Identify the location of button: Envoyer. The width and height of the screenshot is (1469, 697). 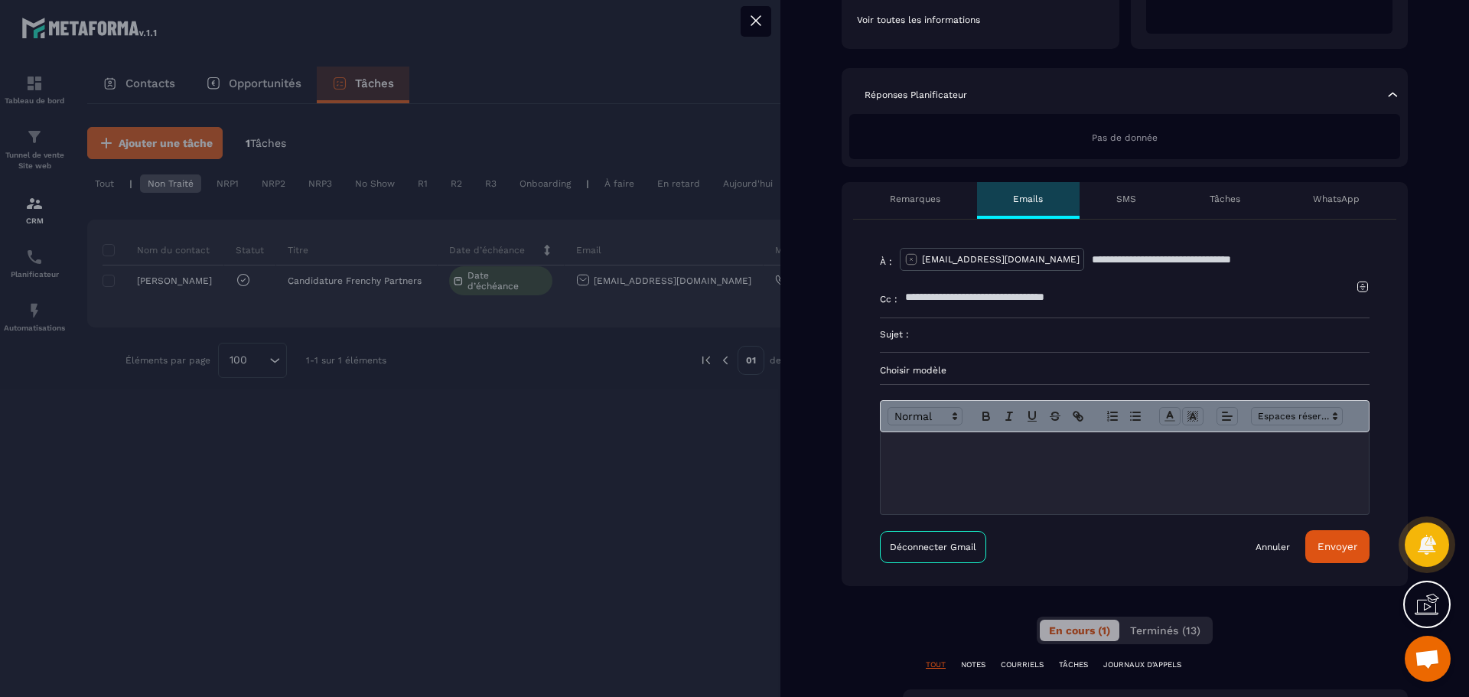
(1338, 546).